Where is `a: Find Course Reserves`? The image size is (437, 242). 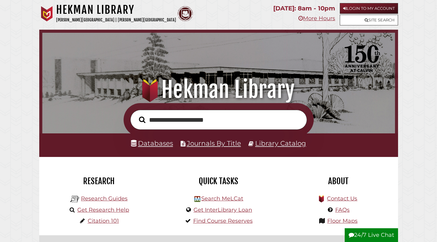
a: Find Course Reserves is located at coordinates (223, 221).